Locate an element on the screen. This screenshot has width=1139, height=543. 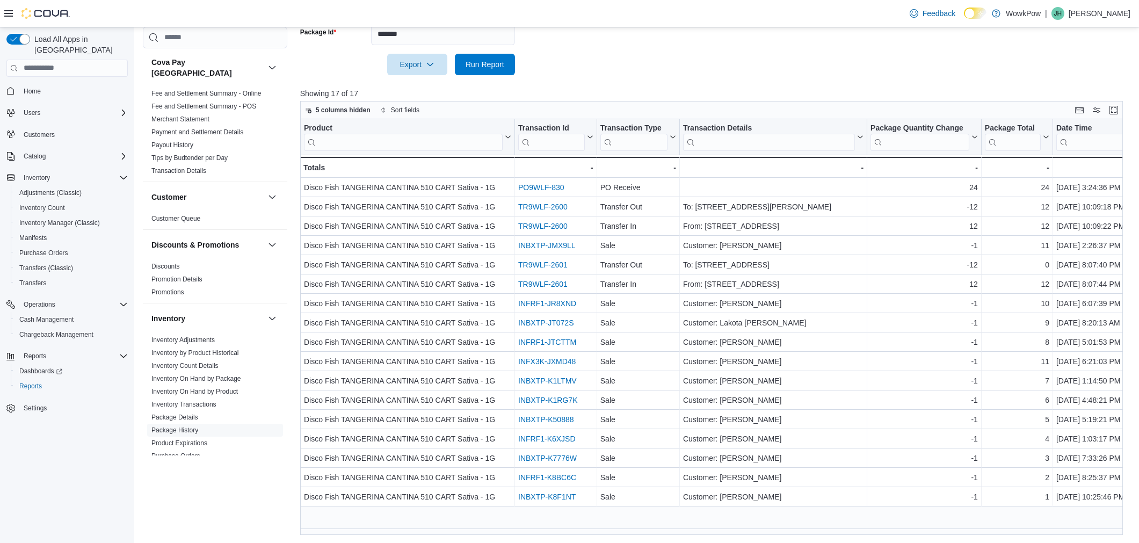
a: Promotion Details is located at coordinates (177, 279).